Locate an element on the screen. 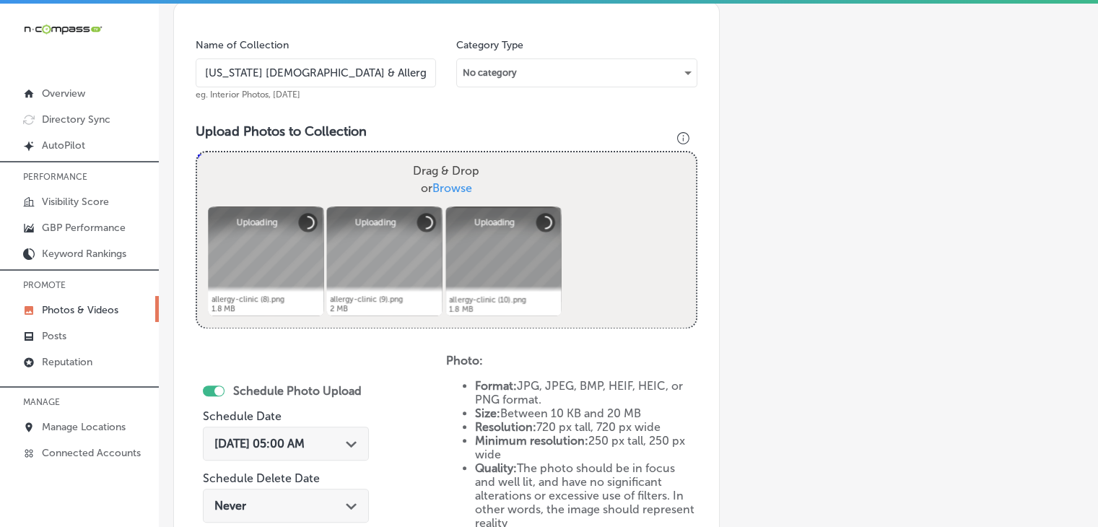 This screenshot has width=1098, height=527. li: Between 10 KB and 20 MB is located at coordinates (586, 413).